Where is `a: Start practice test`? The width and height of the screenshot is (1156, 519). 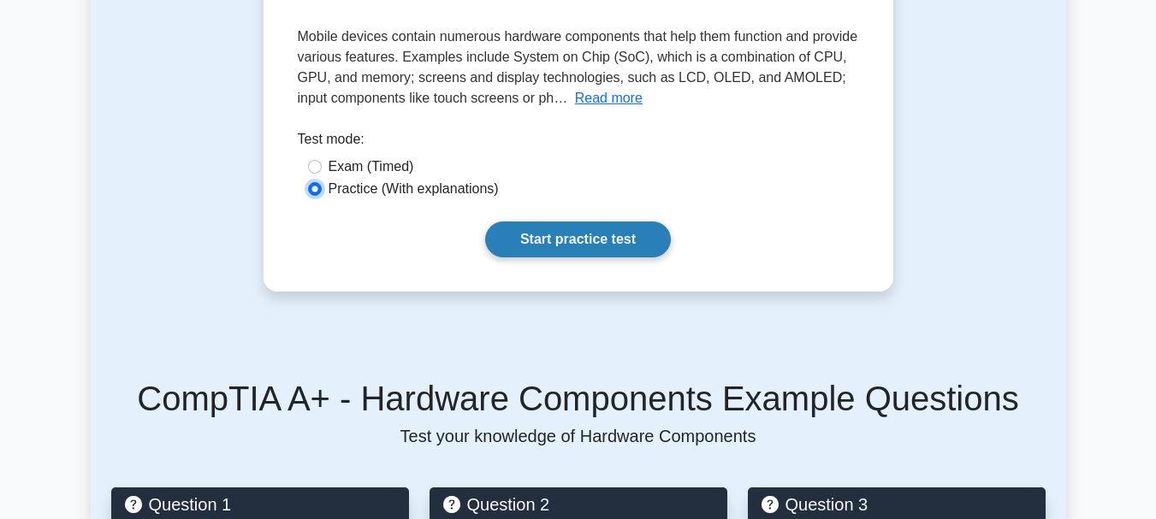 a: Start practice test is located at coordinates (578, 240).